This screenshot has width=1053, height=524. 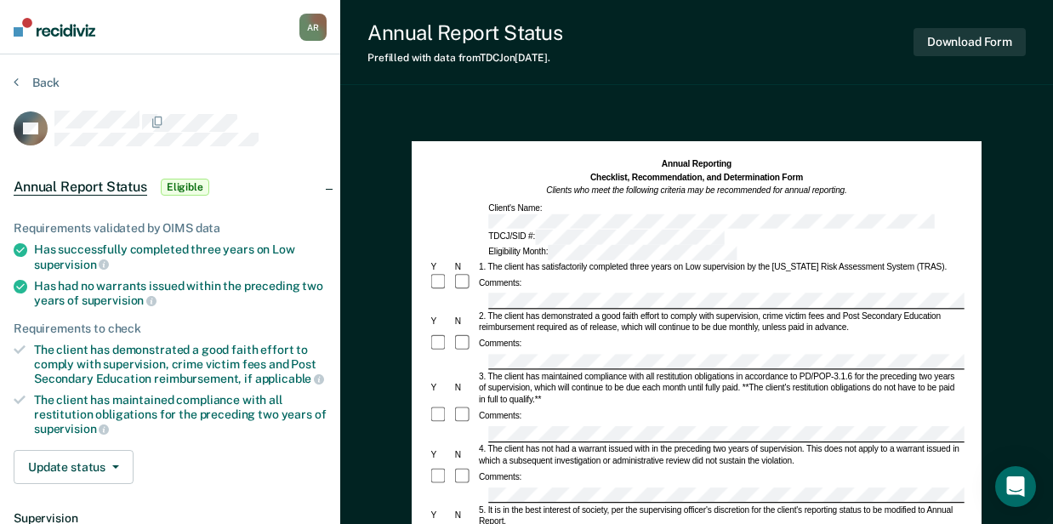 I want to click on button: Download Form, so click(x=970, y=42).